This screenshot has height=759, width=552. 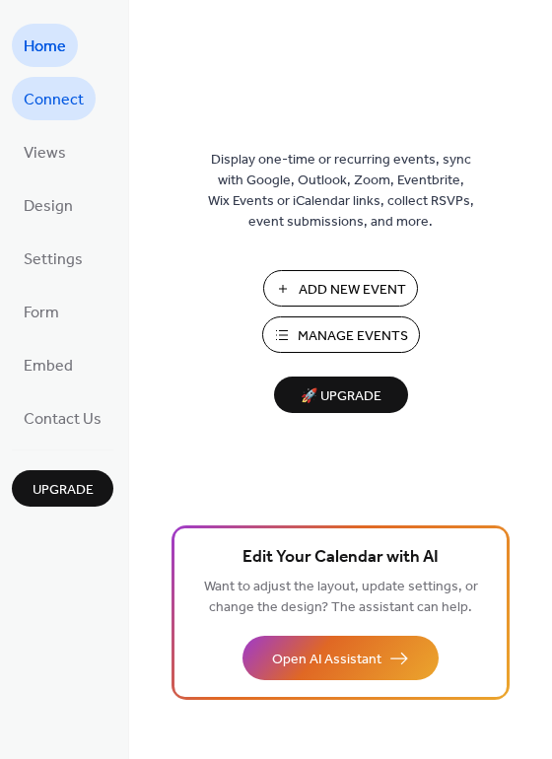 What do you see at coordinates (340, 288) in the screenshot?
I see `button: Add New Event` at bounding box center [340, 288].